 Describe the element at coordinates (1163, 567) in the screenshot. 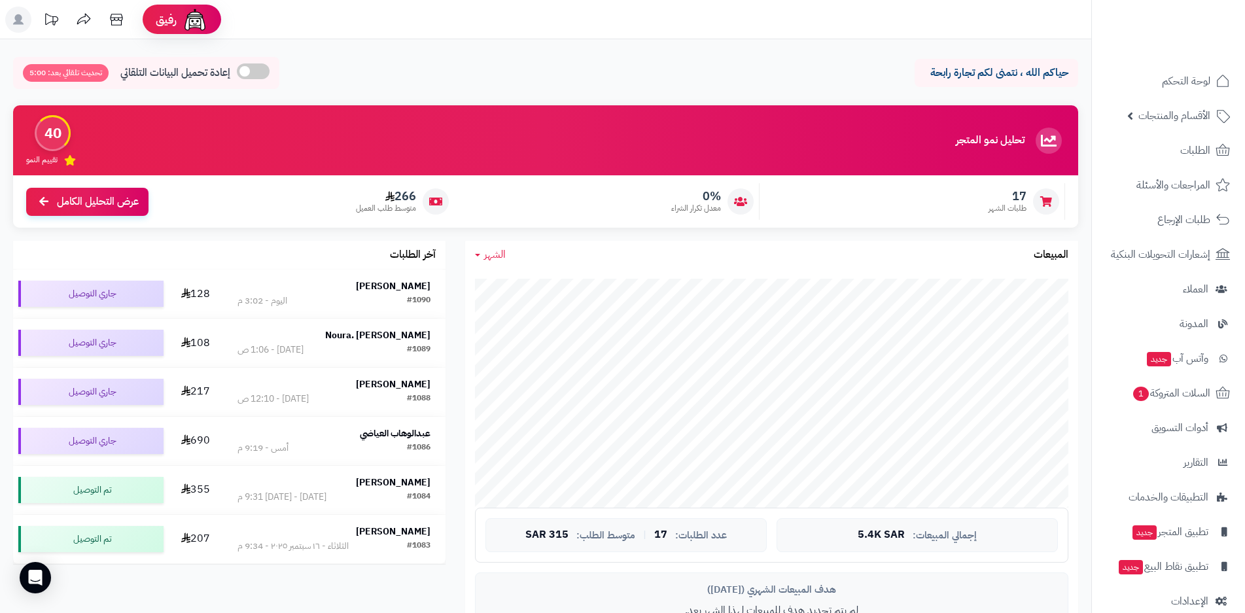

I see `span: تطبيق نقاط البيع` at that location.